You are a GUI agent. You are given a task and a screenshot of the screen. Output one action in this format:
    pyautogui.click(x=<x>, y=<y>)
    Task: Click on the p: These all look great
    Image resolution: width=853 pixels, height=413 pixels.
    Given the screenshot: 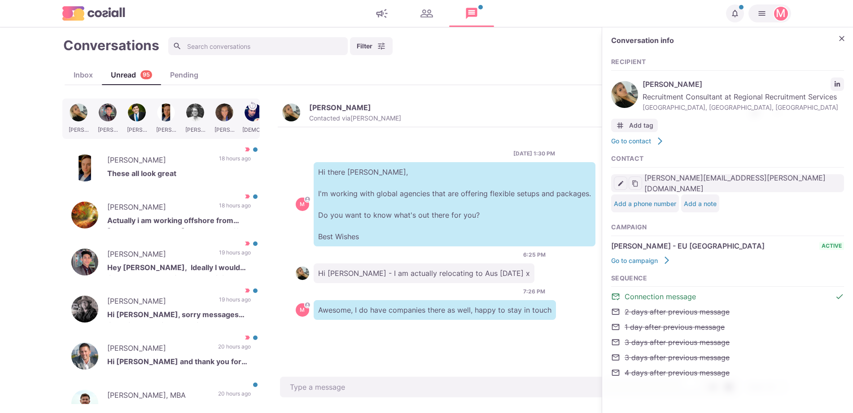 What is the action you would take?
    pyautogui.click(x=179, y=175)
    